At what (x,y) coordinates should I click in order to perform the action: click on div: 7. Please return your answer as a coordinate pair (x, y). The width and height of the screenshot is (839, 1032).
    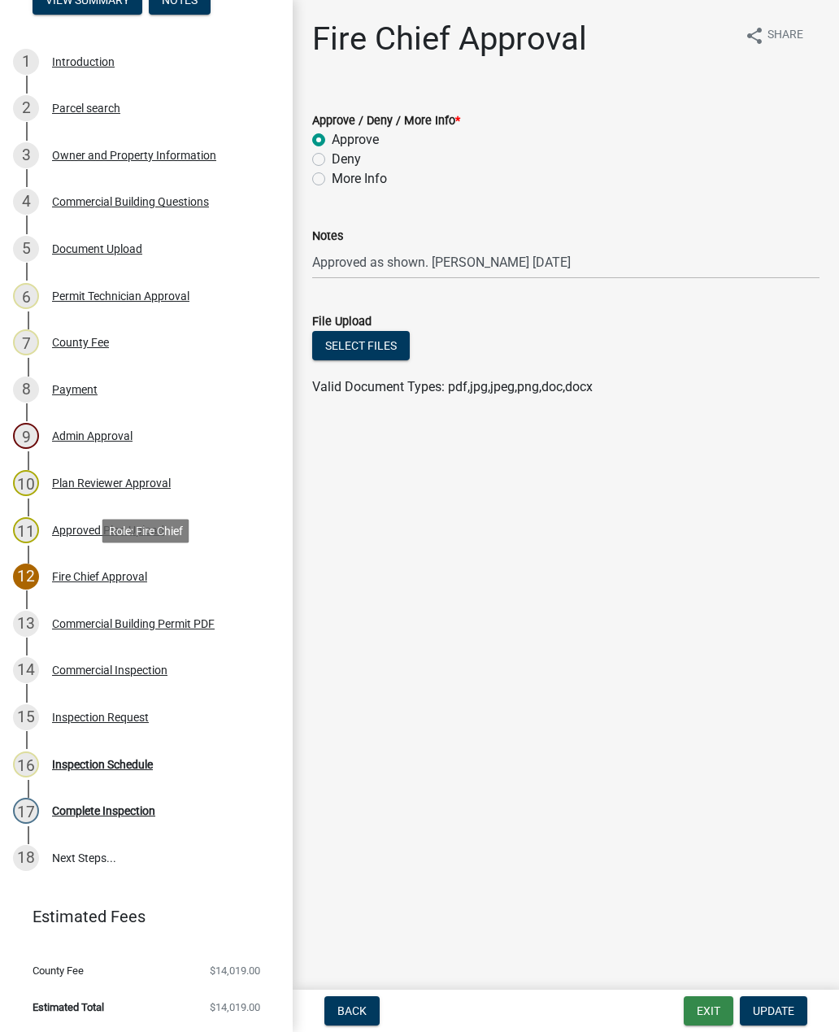
    Looking at the image, I should click on (26, 342).